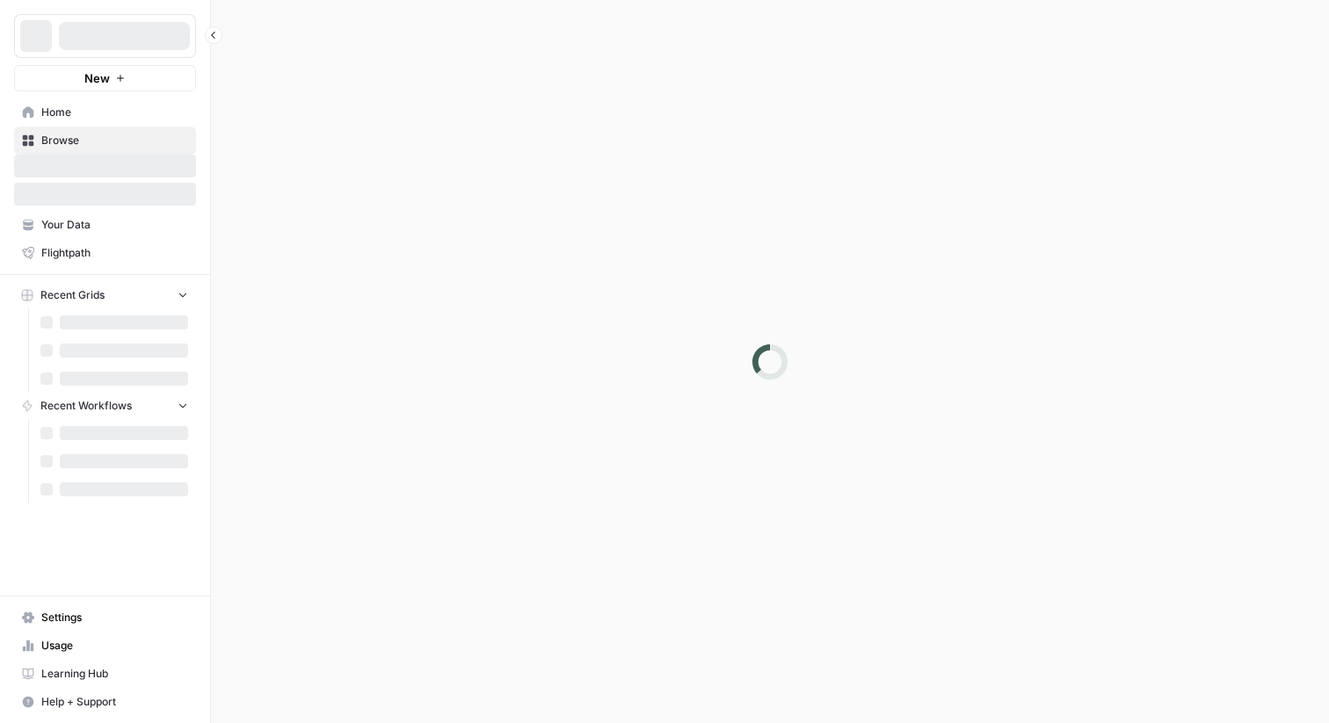 The image size is (1329, 723). What do you see at coordinates (114, 674) in the screenshot?
I see `span: Learning Hub` at bounding box center [114, 674].